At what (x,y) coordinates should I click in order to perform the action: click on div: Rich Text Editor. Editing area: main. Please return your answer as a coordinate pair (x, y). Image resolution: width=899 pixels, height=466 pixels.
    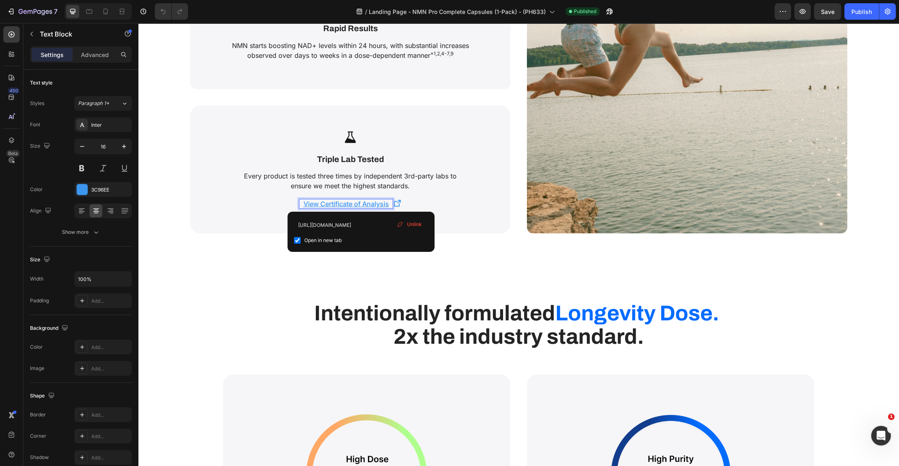
    Looking at the image, I should click on (207, 181).